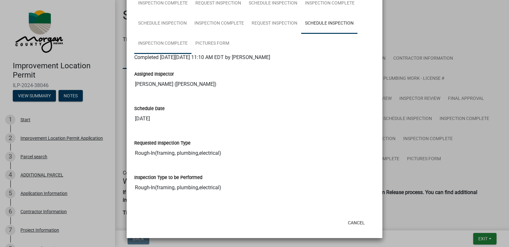 The width and height of the screenshot is (509, 247). I want to click on a: Pictures Form, so click(212, 44).